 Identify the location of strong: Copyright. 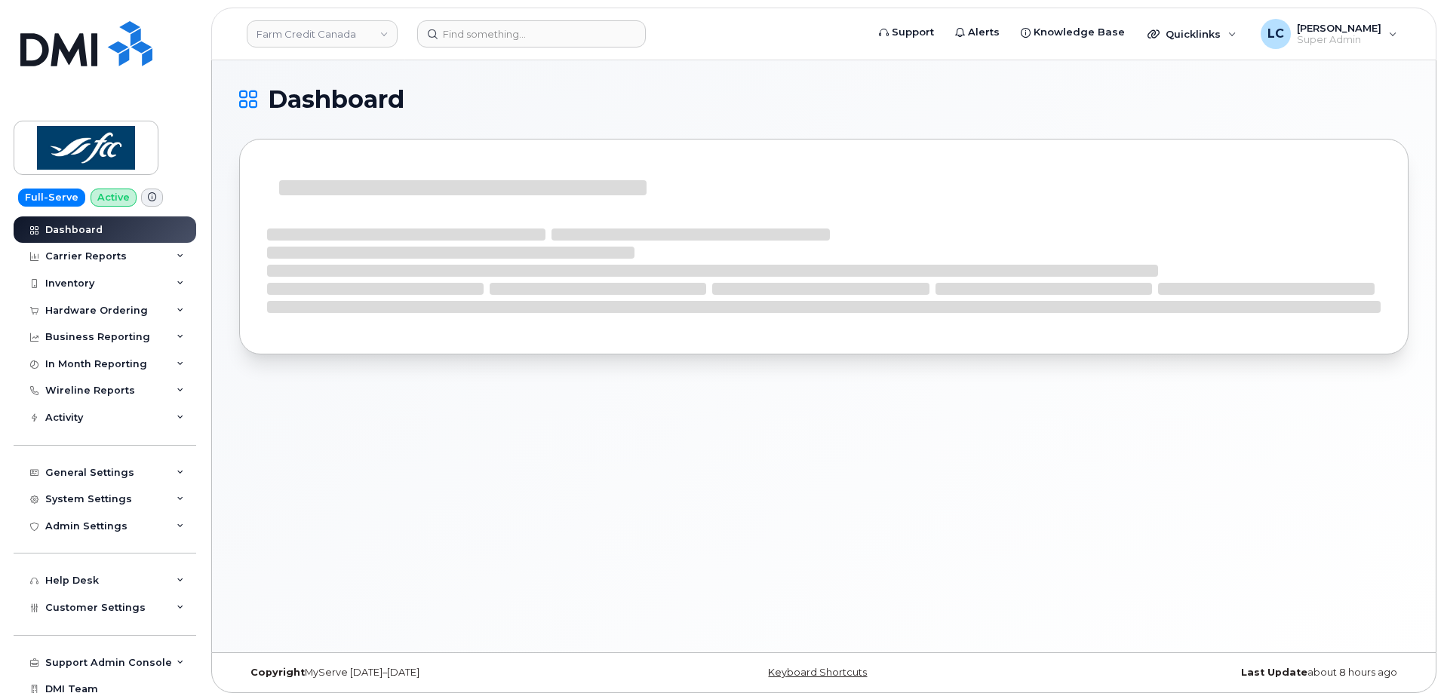
(278, 672).